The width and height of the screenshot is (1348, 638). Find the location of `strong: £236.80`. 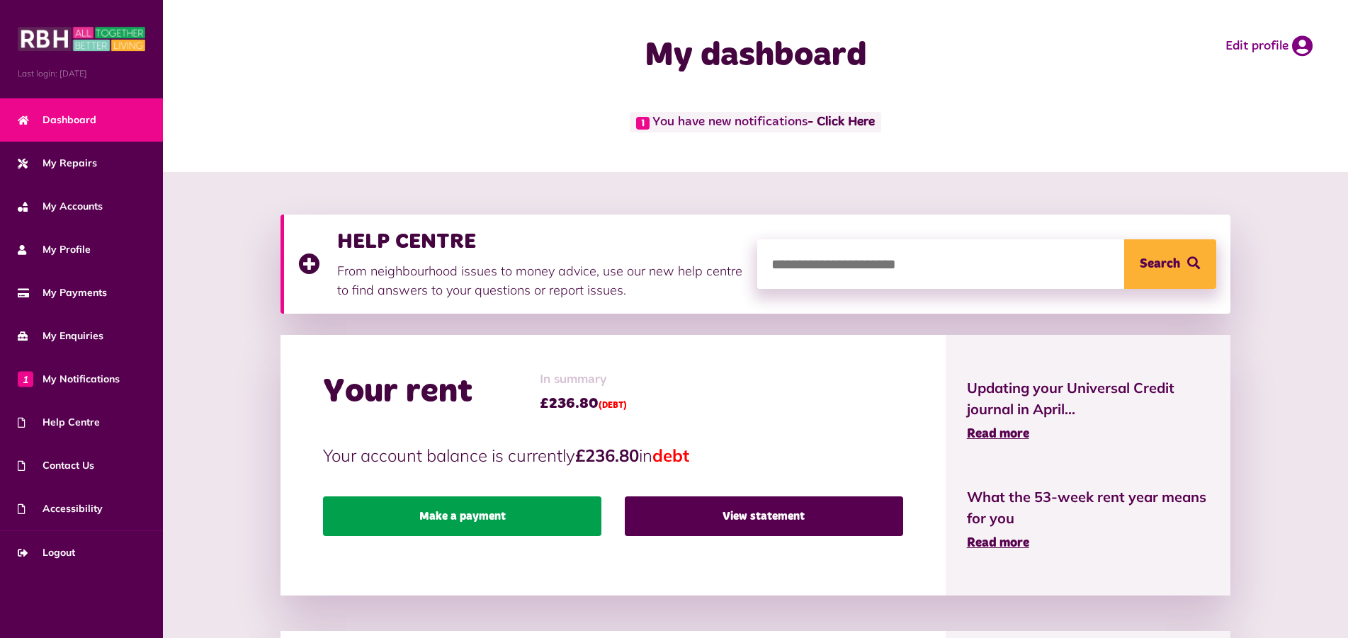

strong: £236.80 is located at coordinates (607, 455).